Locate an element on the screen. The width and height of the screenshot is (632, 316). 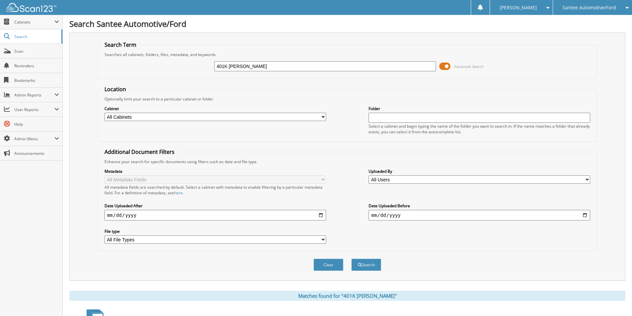
span: Advanced Search is located at coordinates (468, 66).